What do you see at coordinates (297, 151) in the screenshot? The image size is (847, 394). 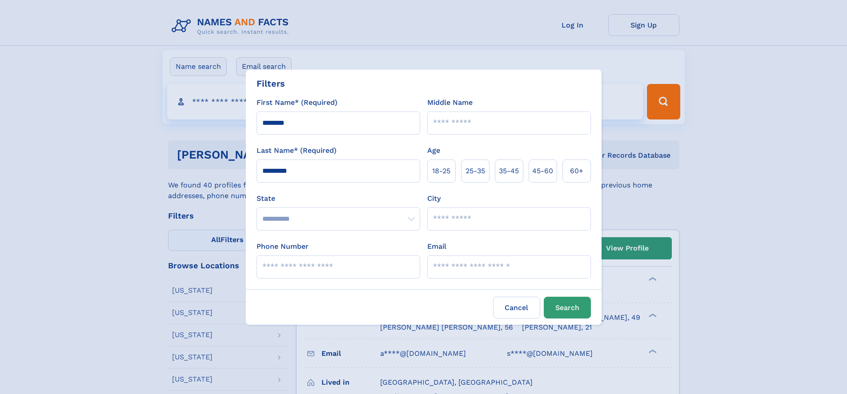 I see `label: Last Name* (Required)` at bounding box center [297, 151].